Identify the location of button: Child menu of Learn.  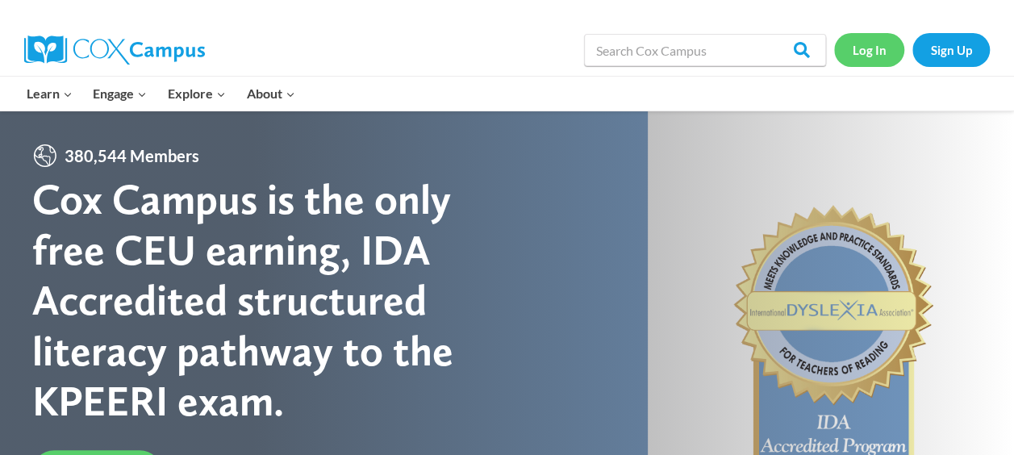
(49, 94).